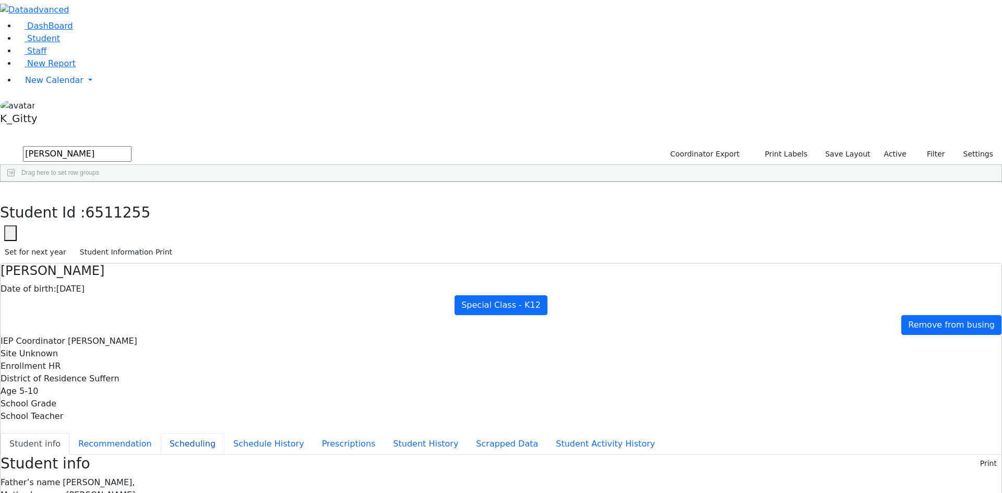  Describe the element at coordinates (37, 51) in the screenshot. I see `span: Staff` at that location.